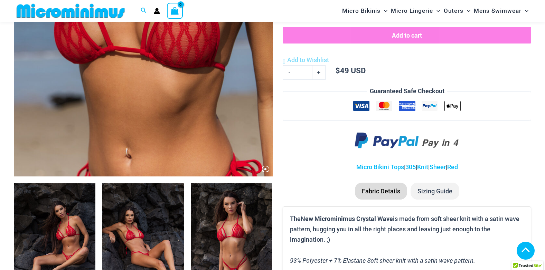 Image resolution: width=545 pixels, height=270 pixels. I want to click on a: Sheer, so click(438, 167).